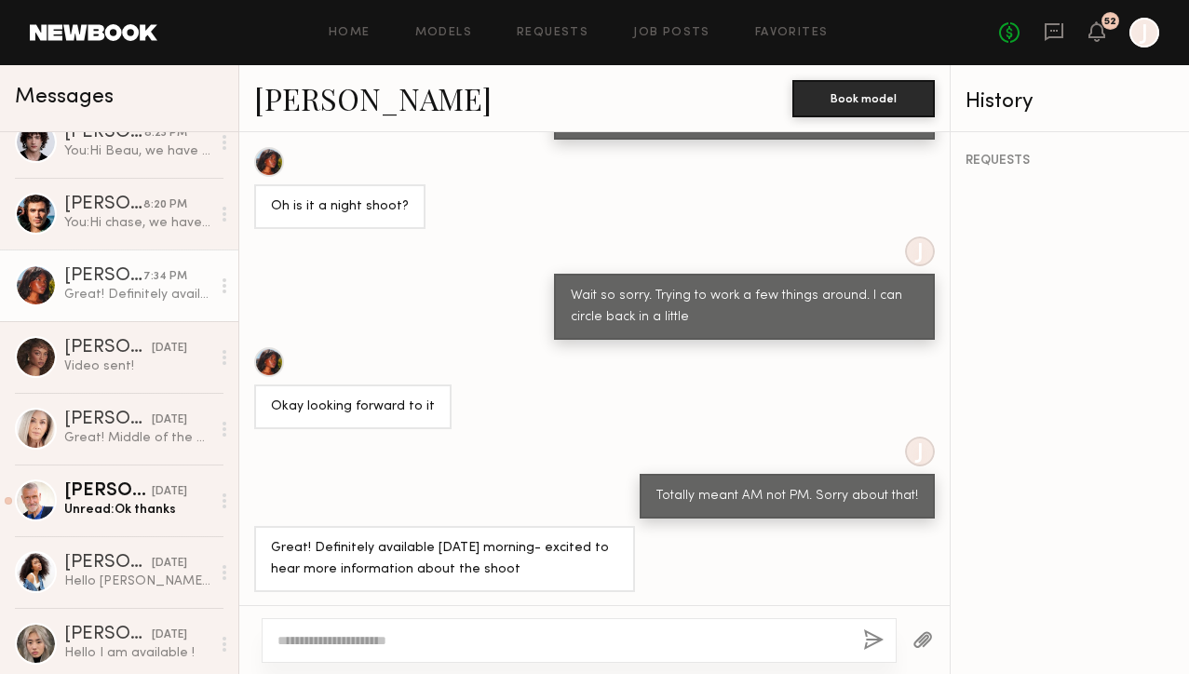 The width and height of the screenshot is (1189, 674). Describe the element at coordinates (863, 97) in the screenshot. I see `a: Book model` at that location.